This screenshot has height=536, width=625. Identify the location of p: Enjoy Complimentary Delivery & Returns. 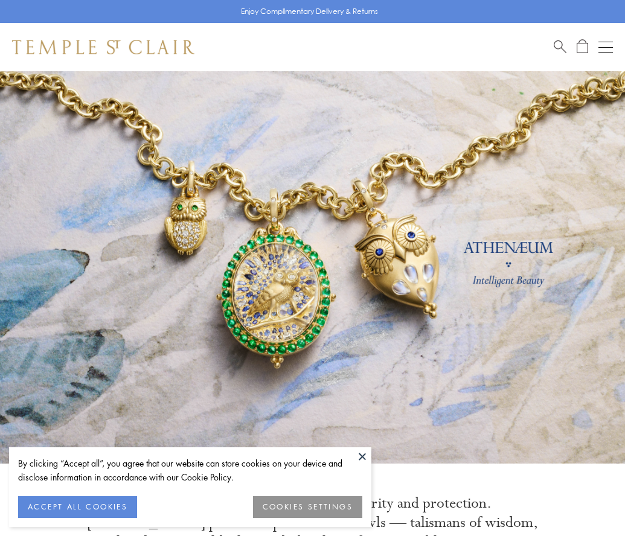
(309, 11).